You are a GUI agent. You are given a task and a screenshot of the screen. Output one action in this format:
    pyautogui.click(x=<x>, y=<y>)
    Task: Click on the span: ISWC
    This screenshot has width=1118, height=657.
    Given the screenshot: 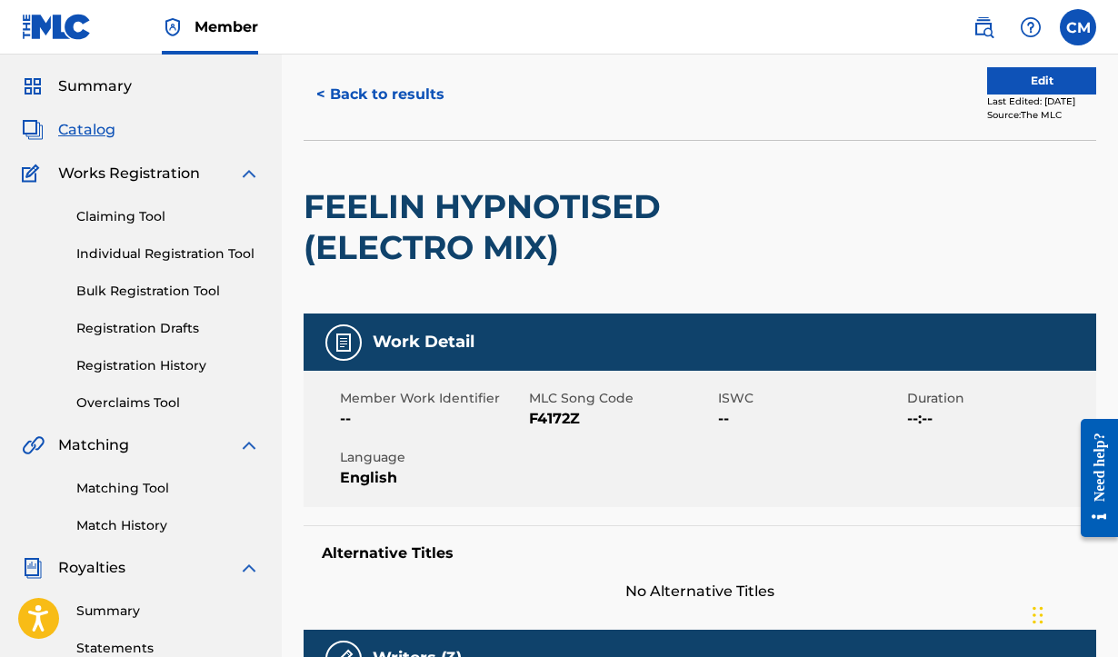 What is the action you would take?
    pyautogui.click(x=810, y=398)
    